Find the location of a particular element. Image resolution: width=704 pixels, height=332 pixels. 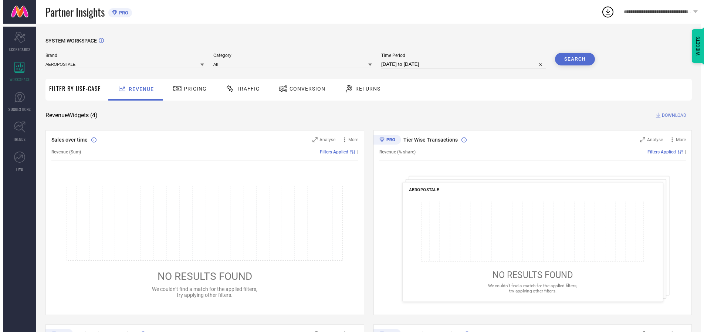

span: WORKSPACE is located at coordinates (20, 79).